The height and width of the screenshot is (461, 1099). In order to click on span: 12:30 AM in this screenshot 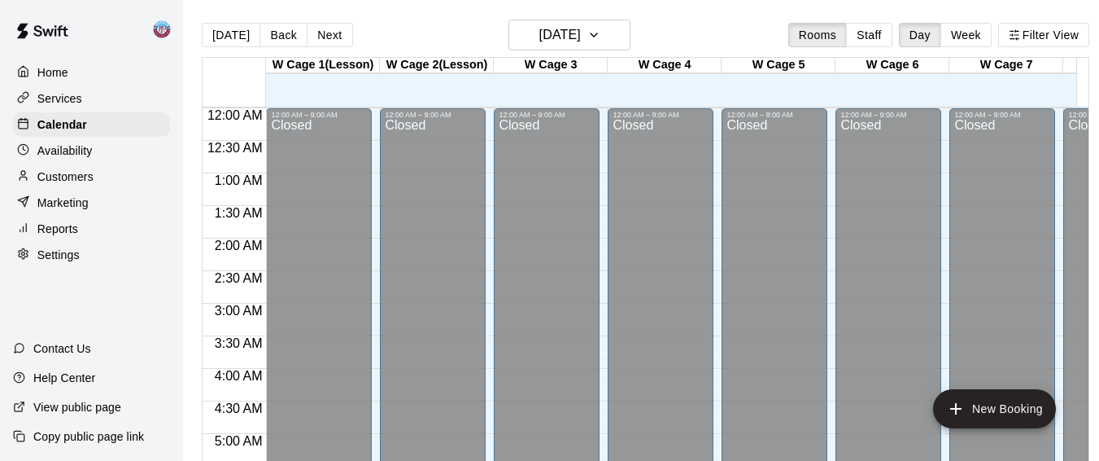, I will do `click(235, 147)`.